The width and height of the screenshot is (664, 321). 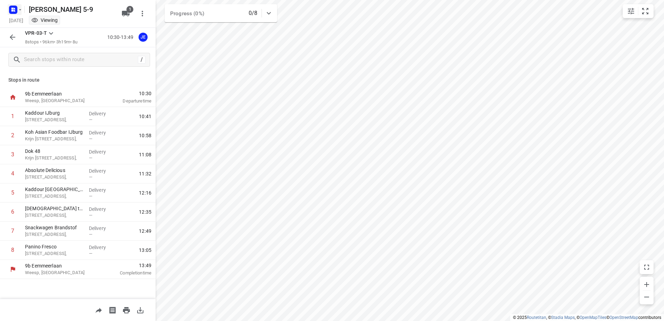 What do you see at coordinates (638, 11) in the screenshot?
I see `div: small contained button group` at bounding box center [638, 11].